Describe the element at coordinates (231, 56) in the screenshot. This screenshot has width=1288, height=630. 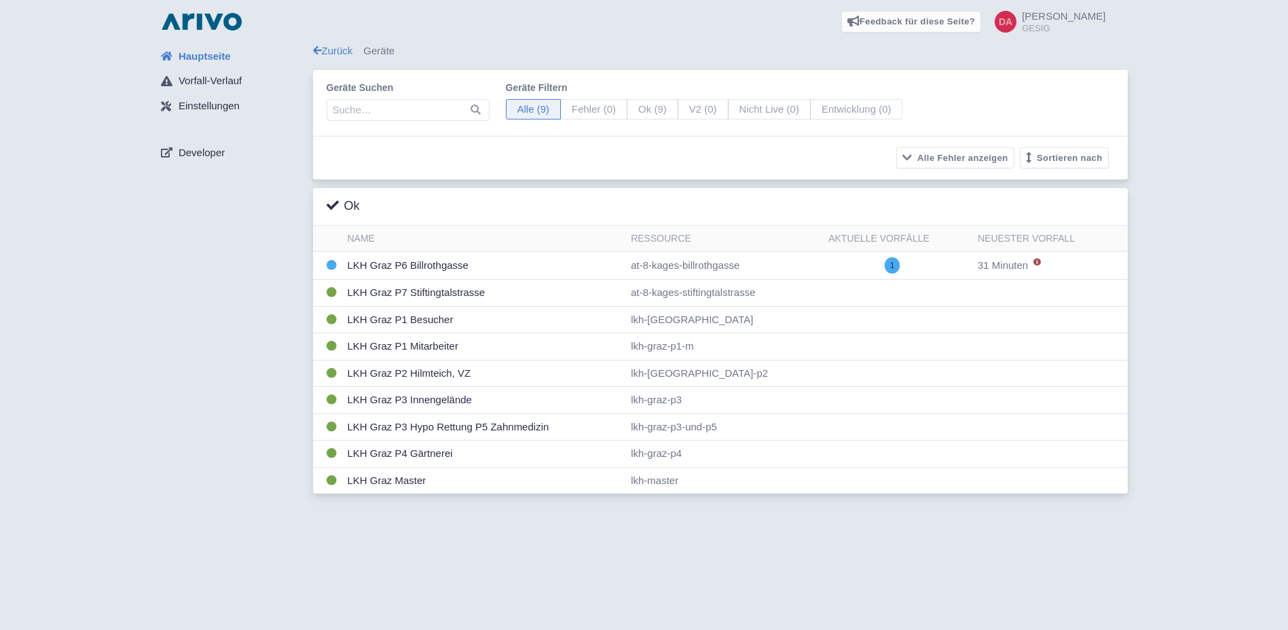
I see `a: Hauptseite` at that location.